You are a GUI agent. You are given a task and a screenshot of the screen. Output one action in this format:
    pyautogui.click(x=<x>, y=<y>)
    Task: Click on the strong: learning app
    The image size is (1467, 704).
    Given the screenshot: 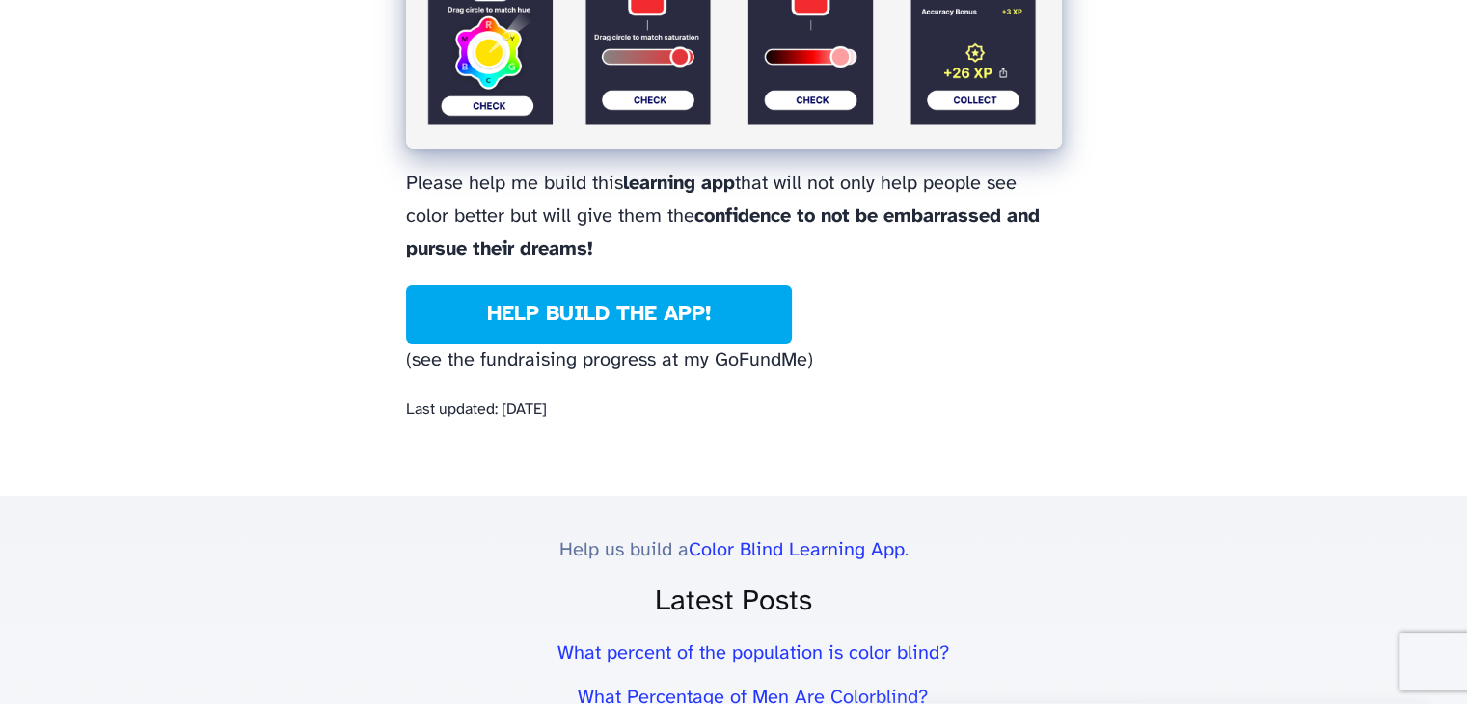 What is the action you would take?
    pyautogui.click(x=679, y=183)
    